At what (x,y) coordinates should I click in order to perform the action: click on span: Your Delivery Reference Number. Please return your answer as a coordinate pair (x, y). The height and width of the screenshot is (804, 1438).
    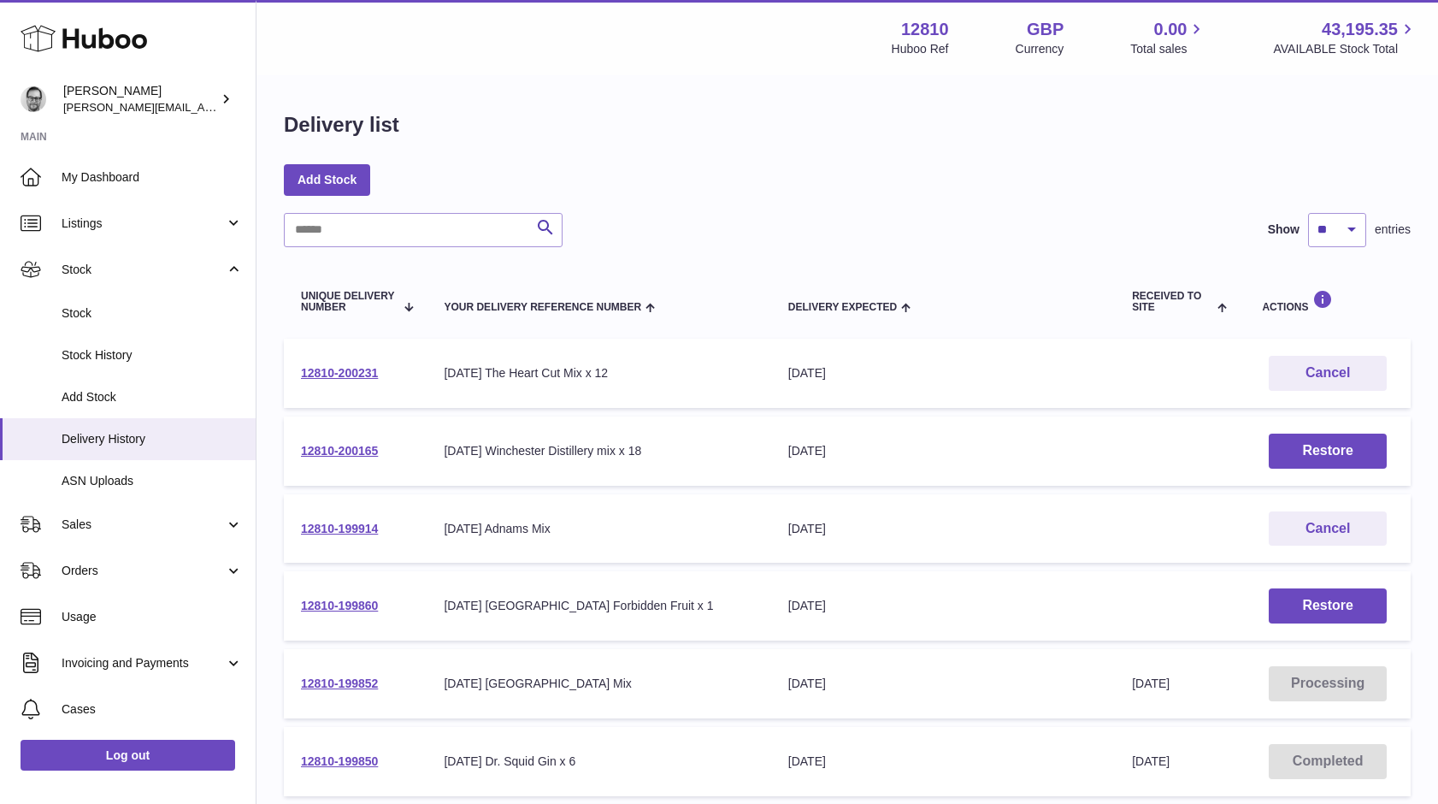
    Looking at the image, I should click on (542, 307).